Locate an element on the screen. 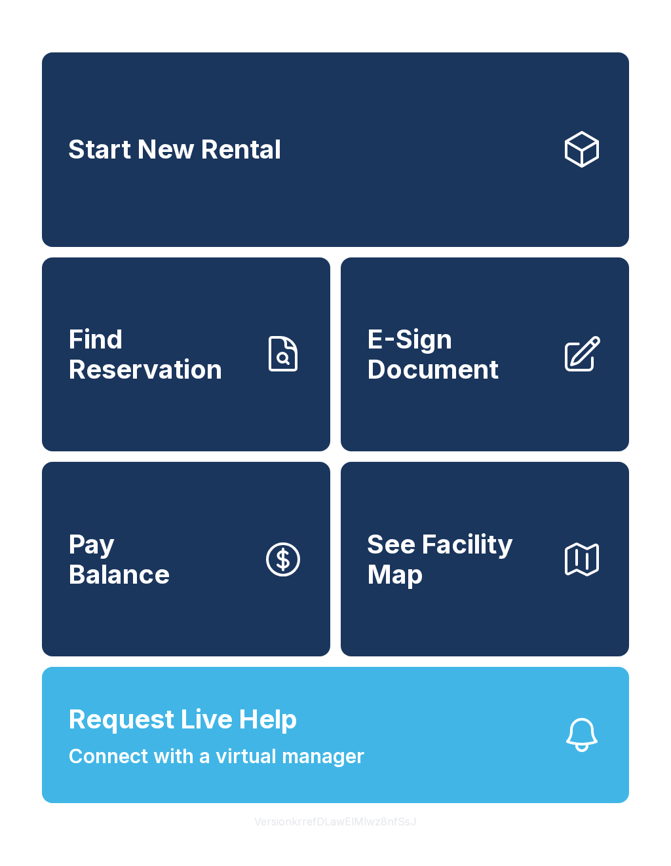 The image size is (671, 866). span: Start New Rental is located at coordinates (174, 149).